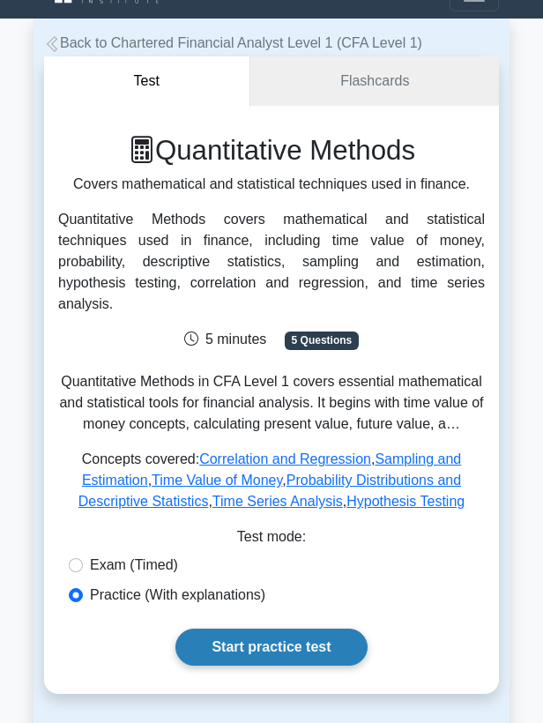 The height and width of the screenshot is (723, 543). What do you see at coordinates (271, 403) in the screenshot?
I see `p: Quantitative Methods in CFA Level 1 covers essential mathematical and statistical tools for finan...` at bounding box center [271, 403].